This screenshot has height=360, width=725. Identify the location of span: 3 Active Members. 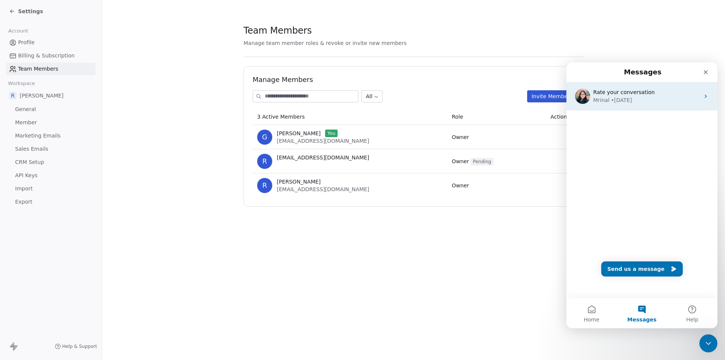
(281, 117).